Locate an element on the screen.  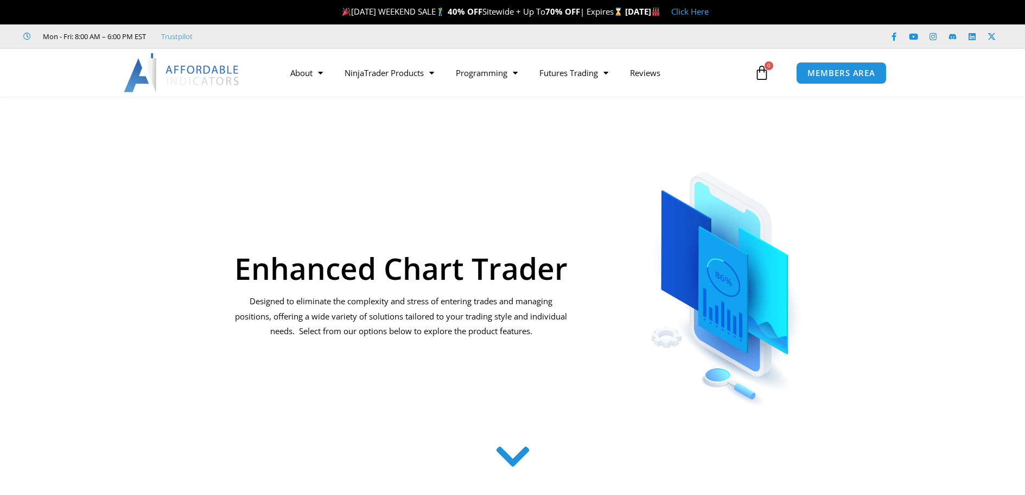
img: ChartTrader | Affordable Indicators – NinjaTrader is located at coordinates (726, 277).